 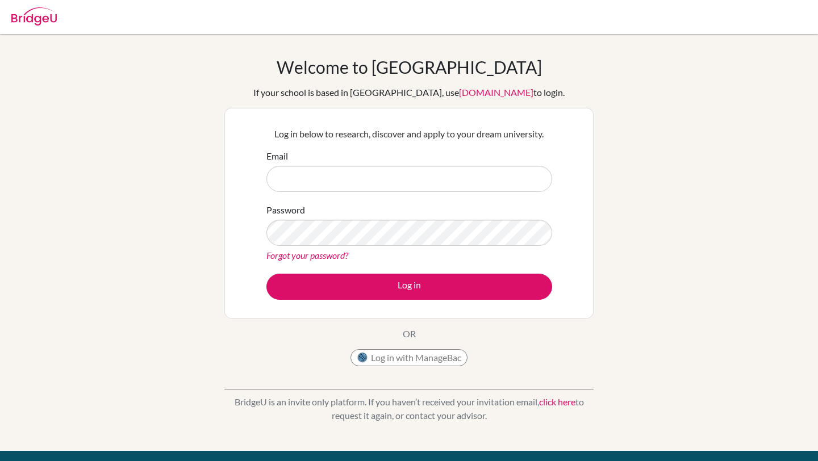 What do you see at coordinates (307, 255) in the screenshot?
I see `a: Forgot your password?` at bounding box center [307, 255].